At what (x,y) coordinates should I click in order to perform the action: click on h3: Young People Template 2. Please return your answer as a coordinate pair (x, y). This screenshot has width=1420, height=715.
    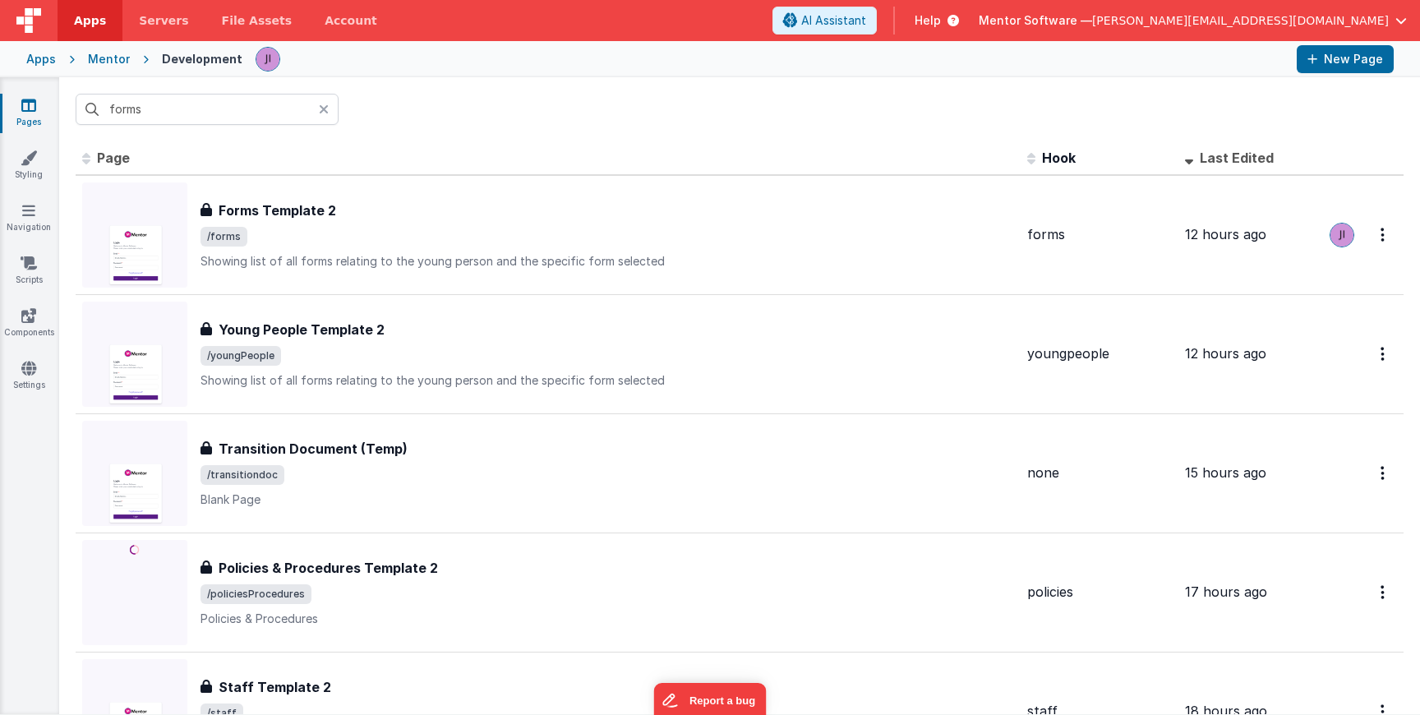
    Looking at the image, I should click on (302, 329).